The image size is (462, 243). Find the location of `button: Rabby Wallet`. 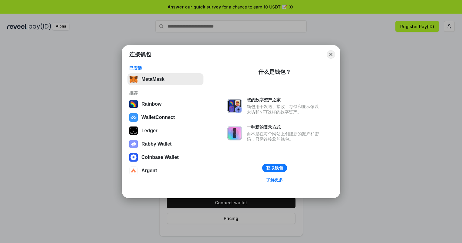

button: Rabby Wallet is located at coordinates (165, 144).